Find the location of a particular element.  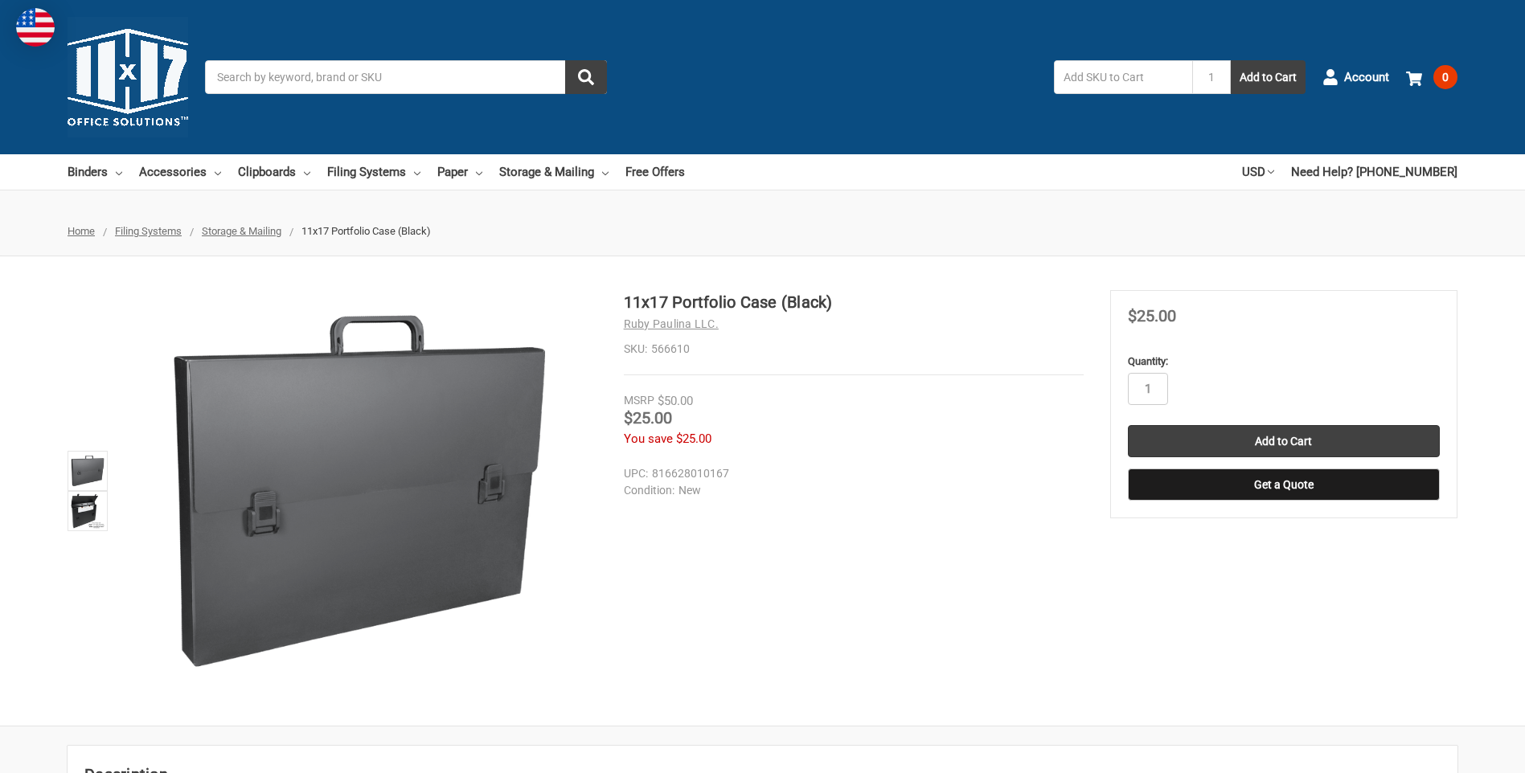

h1: 11x17 Portfolio Case (Black) is located at coordinates (853, 302).